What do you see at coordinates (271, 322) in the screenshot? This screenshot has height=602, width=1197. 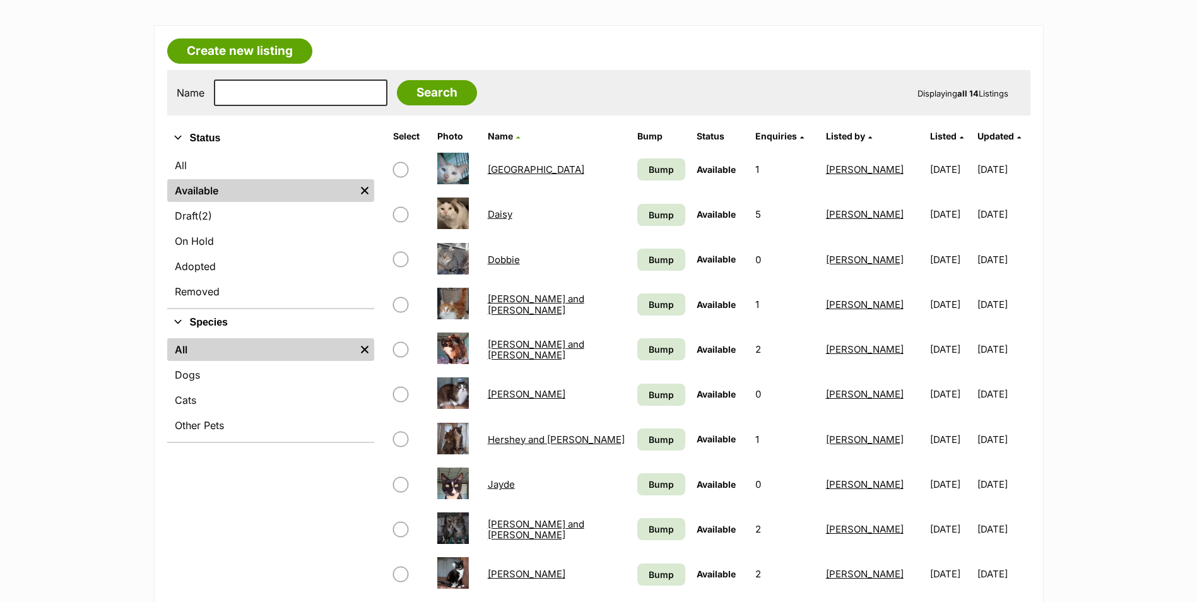 I see `button: Species` at bounding box center [271, 322].